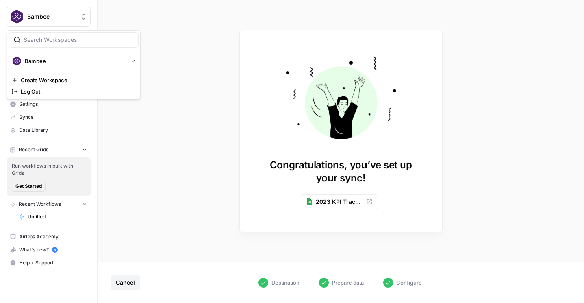 Image resolution: width=584 pixels, height=303 pixels. Describe the element at coordinates (76, 91) in the screenshot. I see `span: Log Out` at that location.